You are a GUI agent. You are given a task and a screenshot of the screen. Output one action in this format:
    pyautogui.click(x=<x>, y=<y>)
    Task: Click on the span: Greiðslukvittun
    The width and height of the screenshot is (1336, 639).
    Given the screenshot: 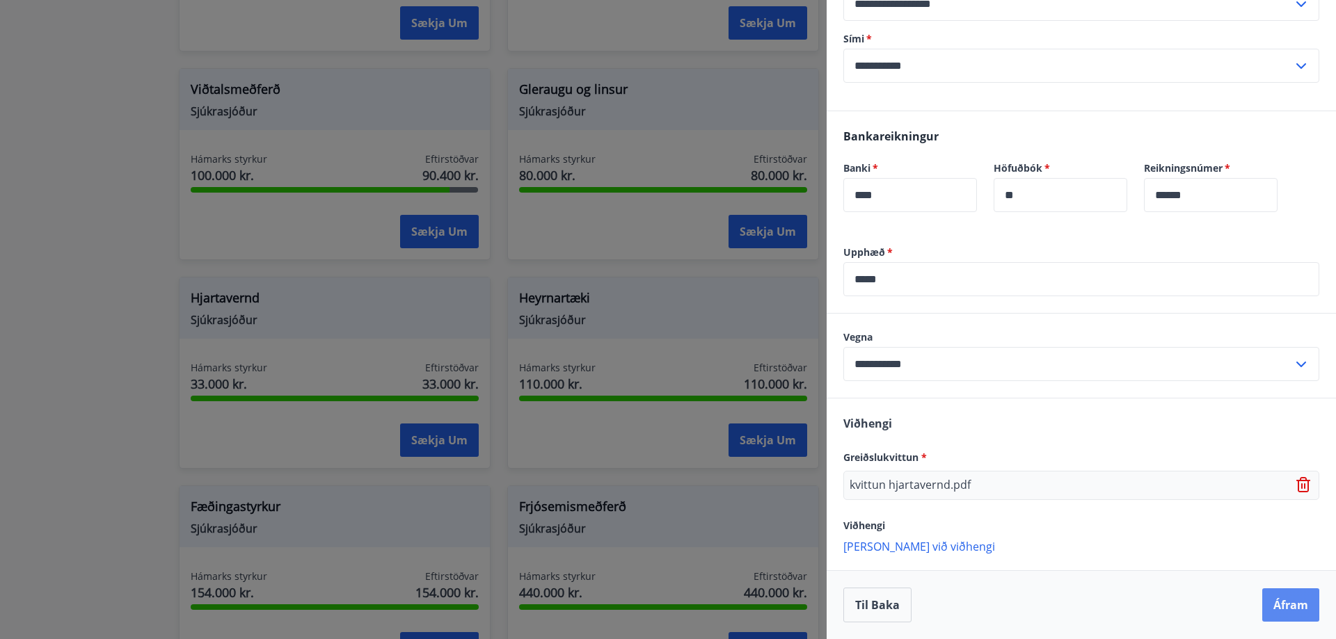 What is the action you would take?
    pyautogui.click(x=885, y=457)
    